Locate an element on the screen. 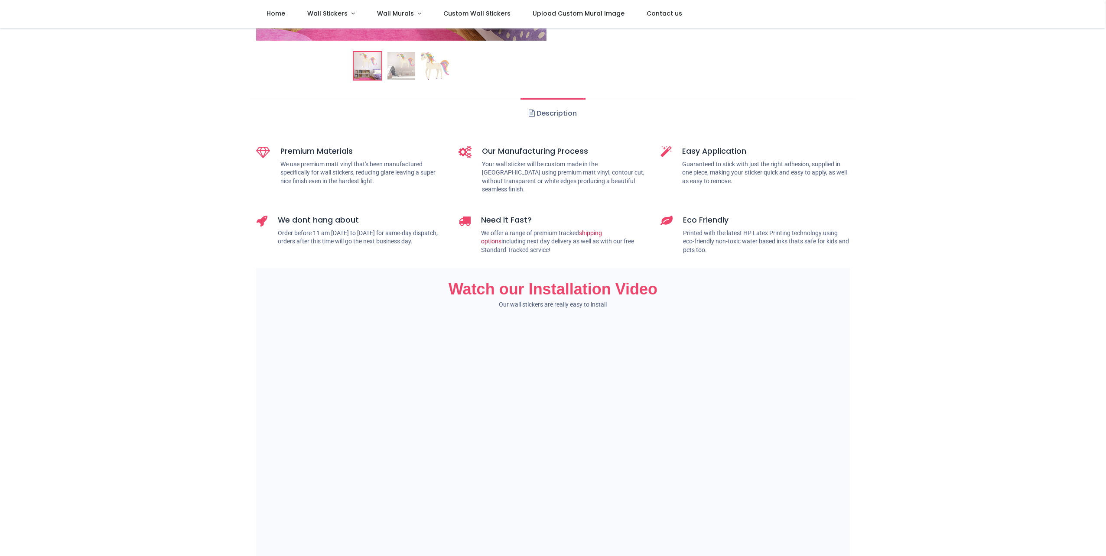 Image resolution: width=1106 pixels, height=556 pixels. h5: Premium Materials is located at coordinates (363, 151).